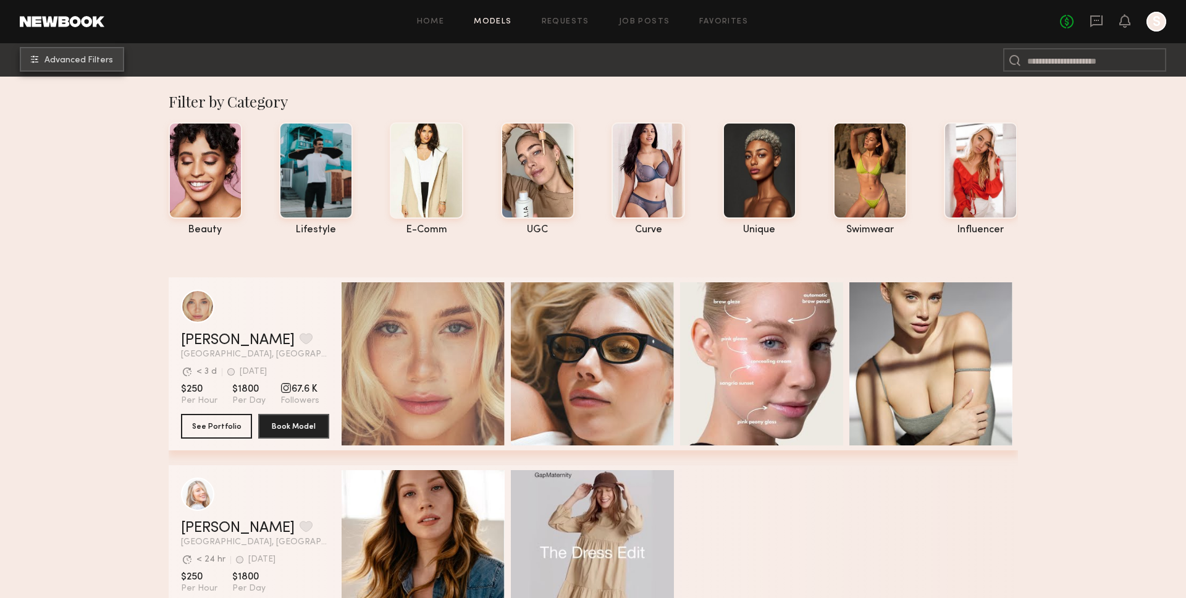  Describe the element at coordinates (870, 230) in the screenshot. I see `div: swimwear` at that location.